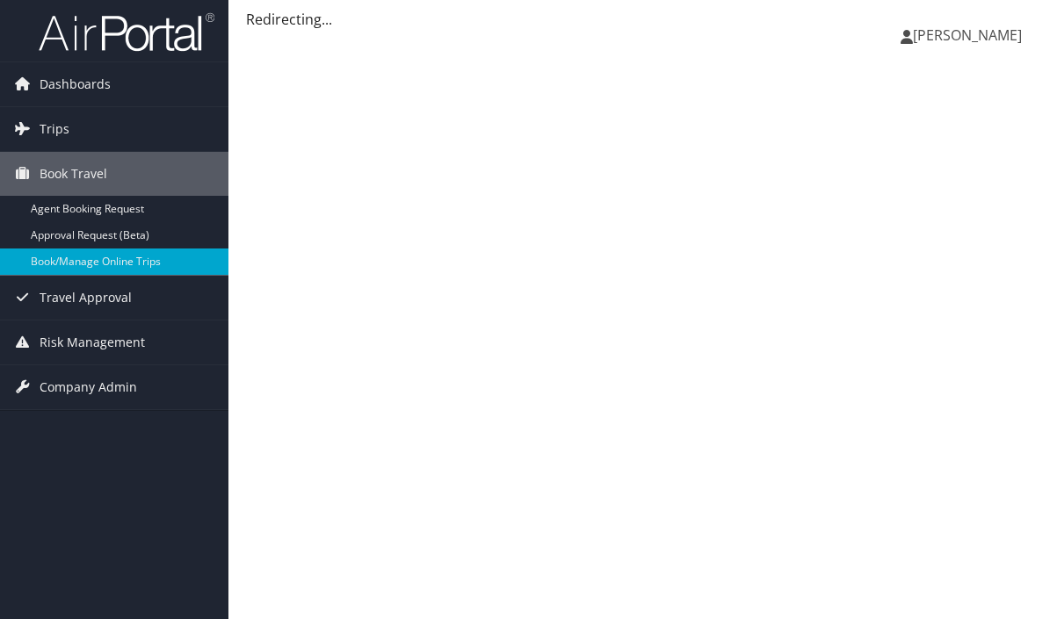  What do you see at coordinates (126, 32) in the screenshot?
I see `img: airportal-logo.png` at bounding box center [126, 32].